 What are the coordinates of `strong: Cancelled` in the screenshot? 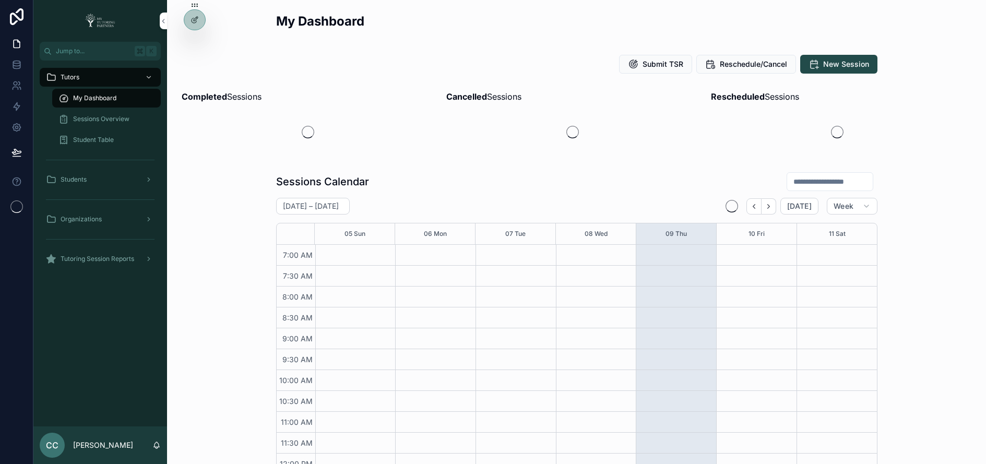 It's located at (467, 97).